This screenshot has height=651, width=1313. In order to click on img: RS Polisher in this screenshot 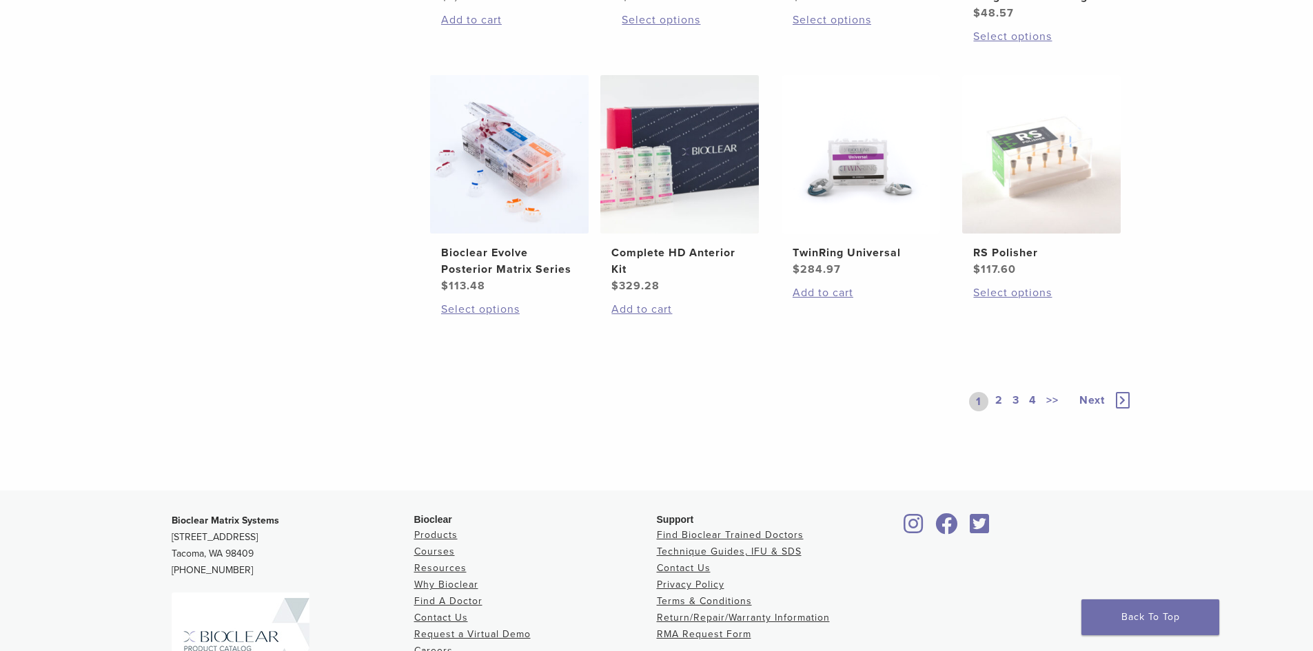, I will do `click(1041, 154)`.